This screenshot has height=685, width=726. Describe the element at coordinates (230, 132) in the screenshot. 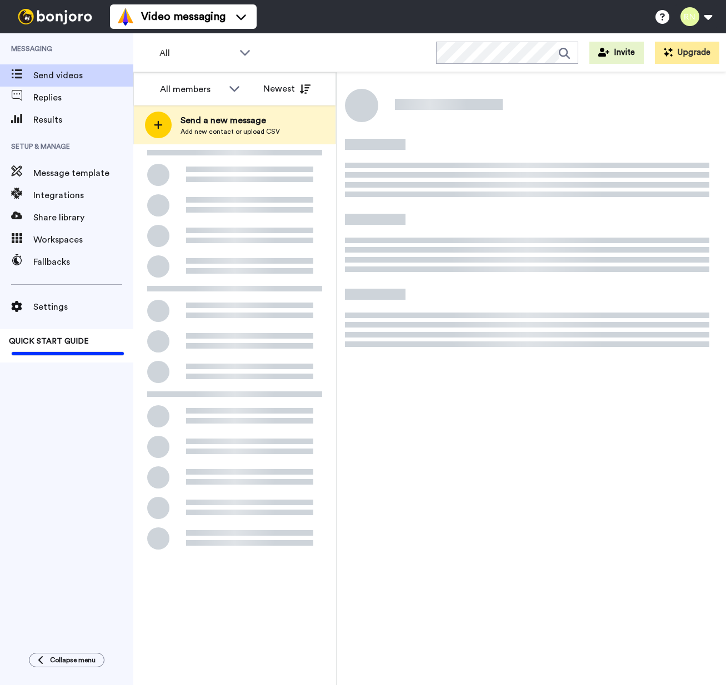

I see `span: Add new contact or upload CSV` at that location.